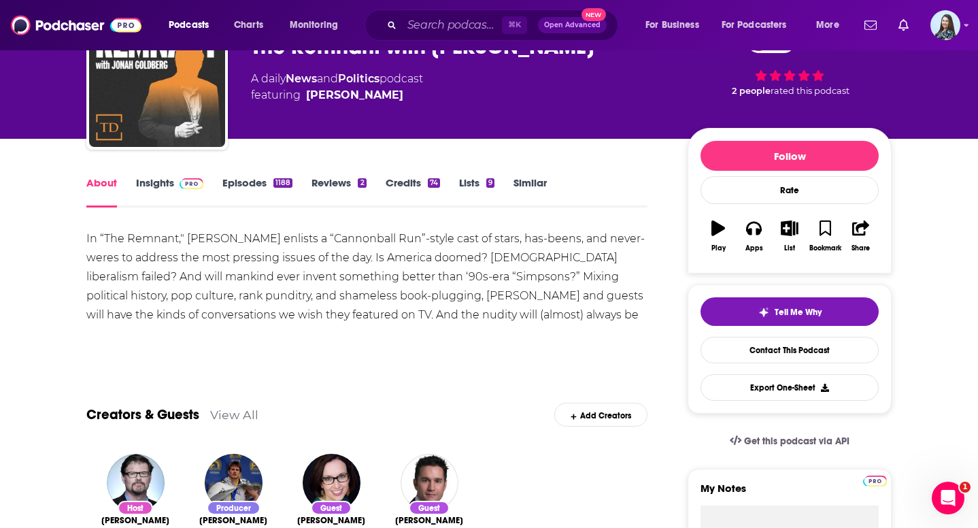 The height and width of the screenshot is (528, 978). What do you see at coordinates (157, 79) in the screenshot?
I see `a: The Remnant with Jonah Goldberg` at bounding box center [157, 79].